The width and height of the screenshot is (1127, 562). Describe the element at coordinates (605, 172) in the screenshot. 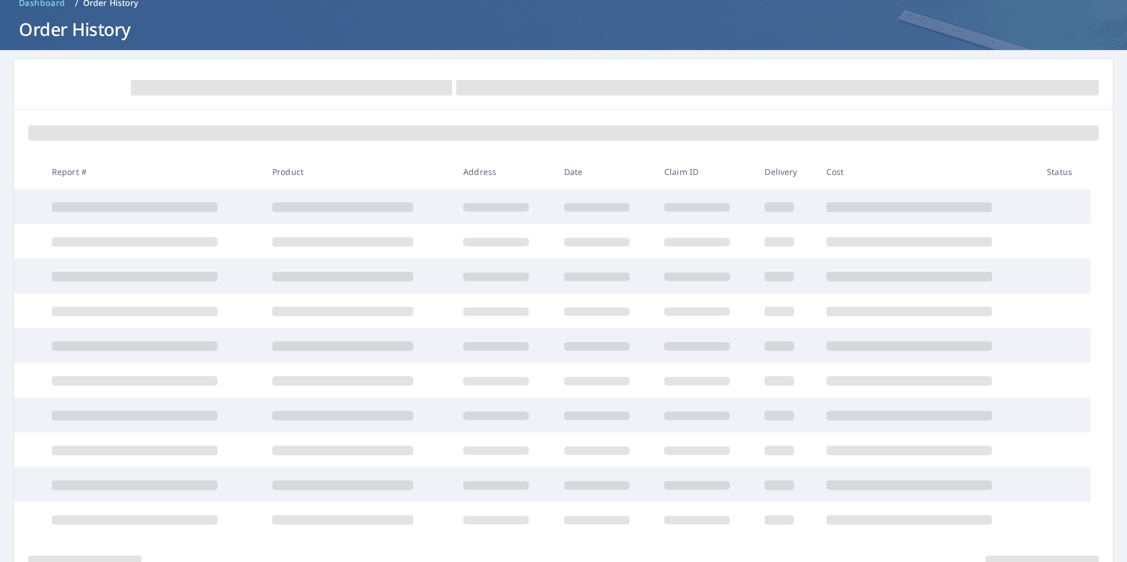

I see `th: Date` at that location.